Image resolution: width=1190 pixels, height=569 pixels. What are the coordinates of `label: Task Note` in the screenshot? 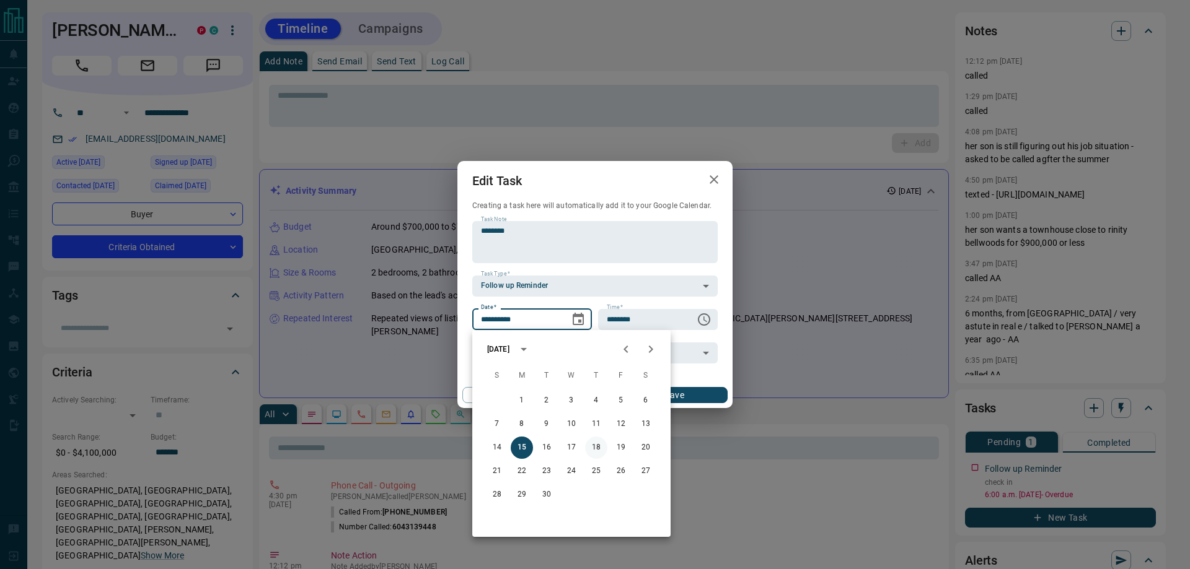 It's located at (493, 219).